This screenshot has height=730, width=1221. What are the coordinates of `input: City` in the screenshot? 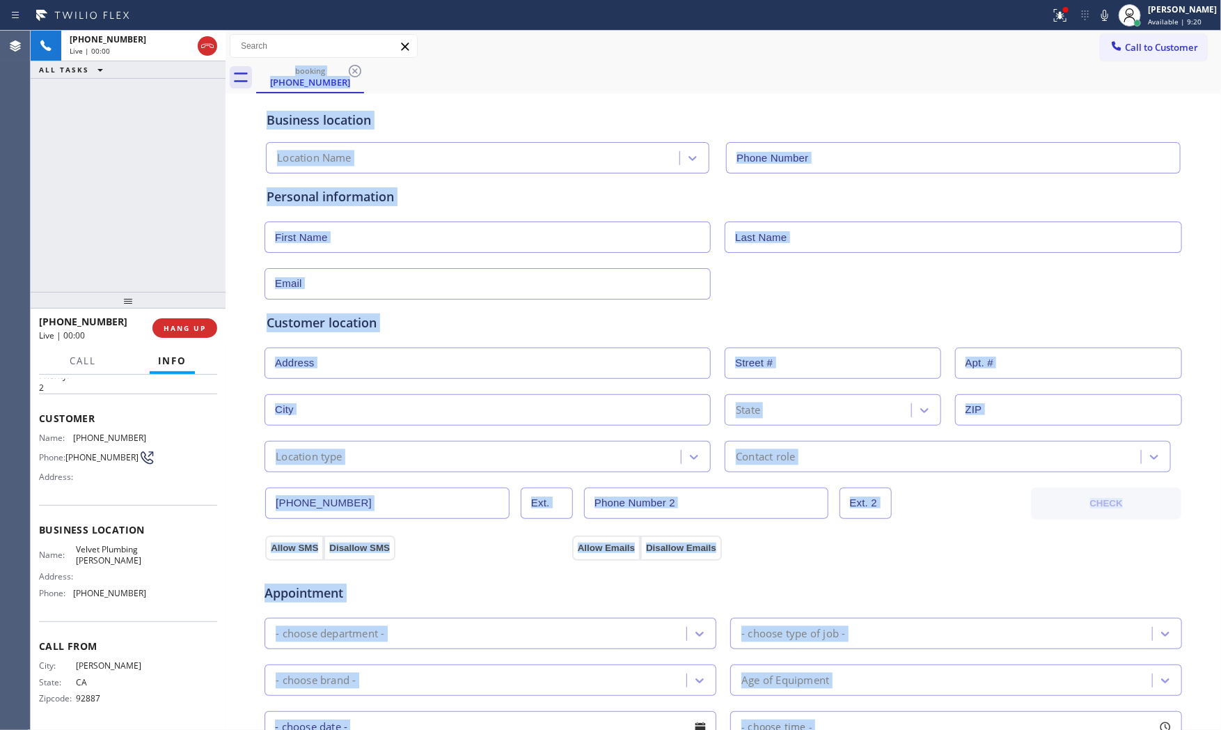 It's located at (487, 409).